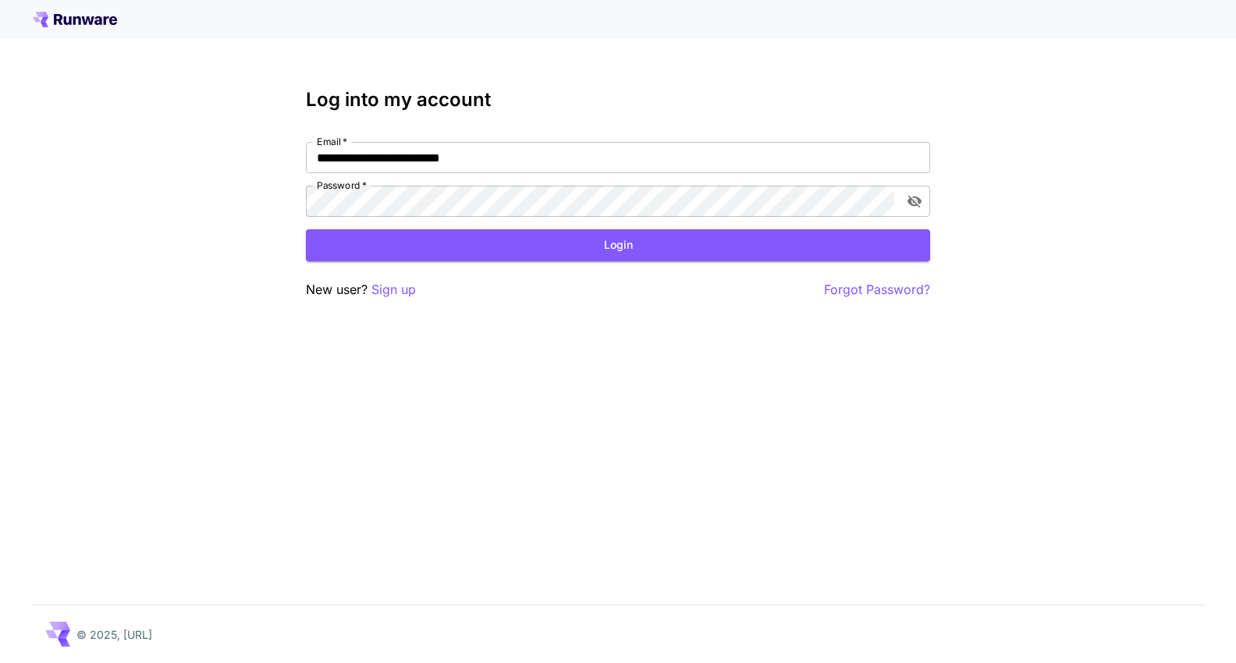 Image resolution: width=1236 pixels, height=663 pixels. I want to click on p: Forgot Password?, so click(877, 289).